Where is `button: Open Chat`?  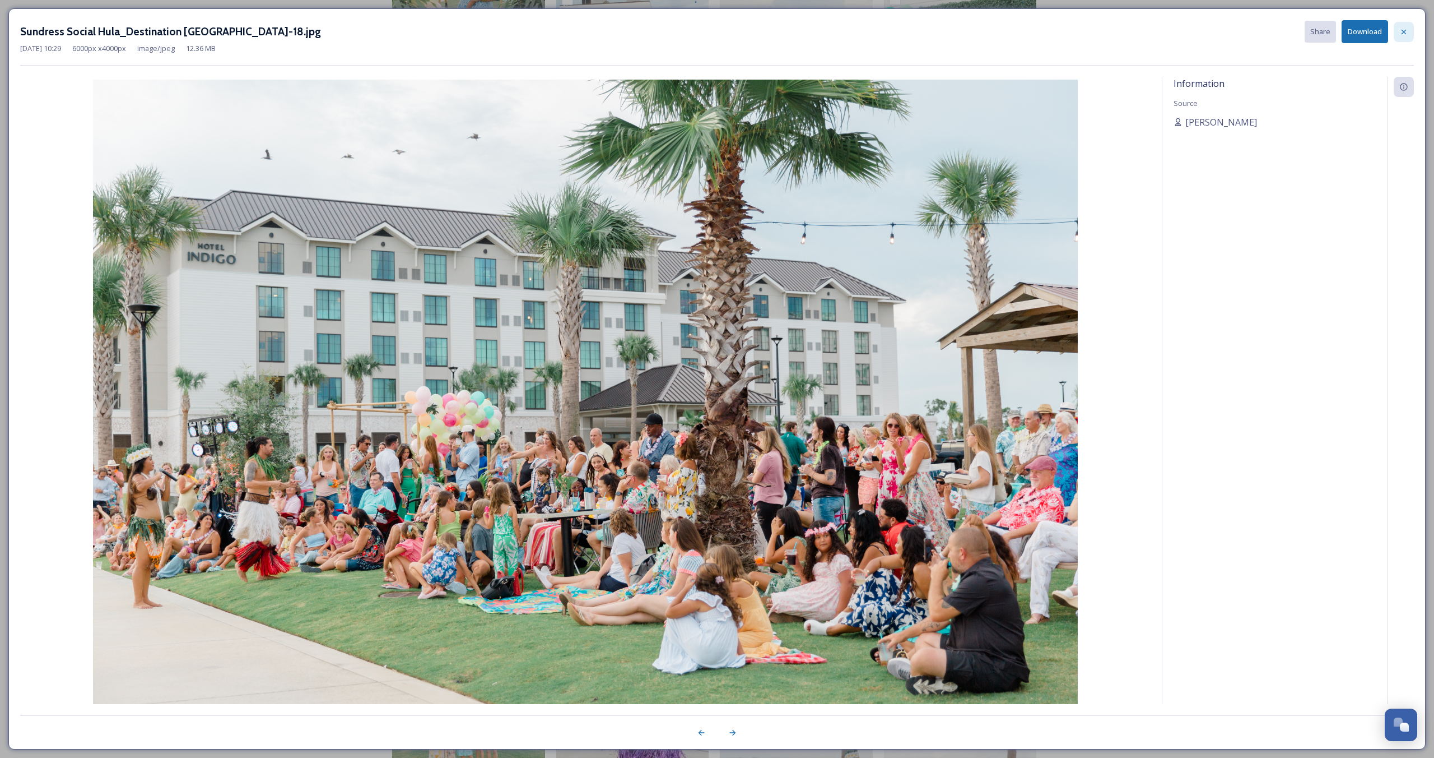 button: Open Chat is located at coordinates (1401, 724).